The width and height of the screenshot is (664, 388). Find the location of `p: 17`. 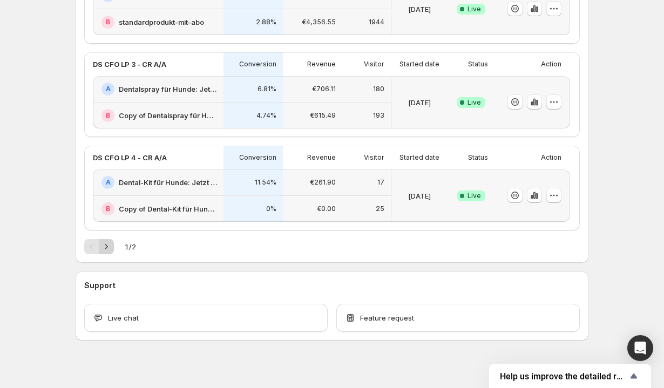

p: 17 is located at coordinates (381, 182).